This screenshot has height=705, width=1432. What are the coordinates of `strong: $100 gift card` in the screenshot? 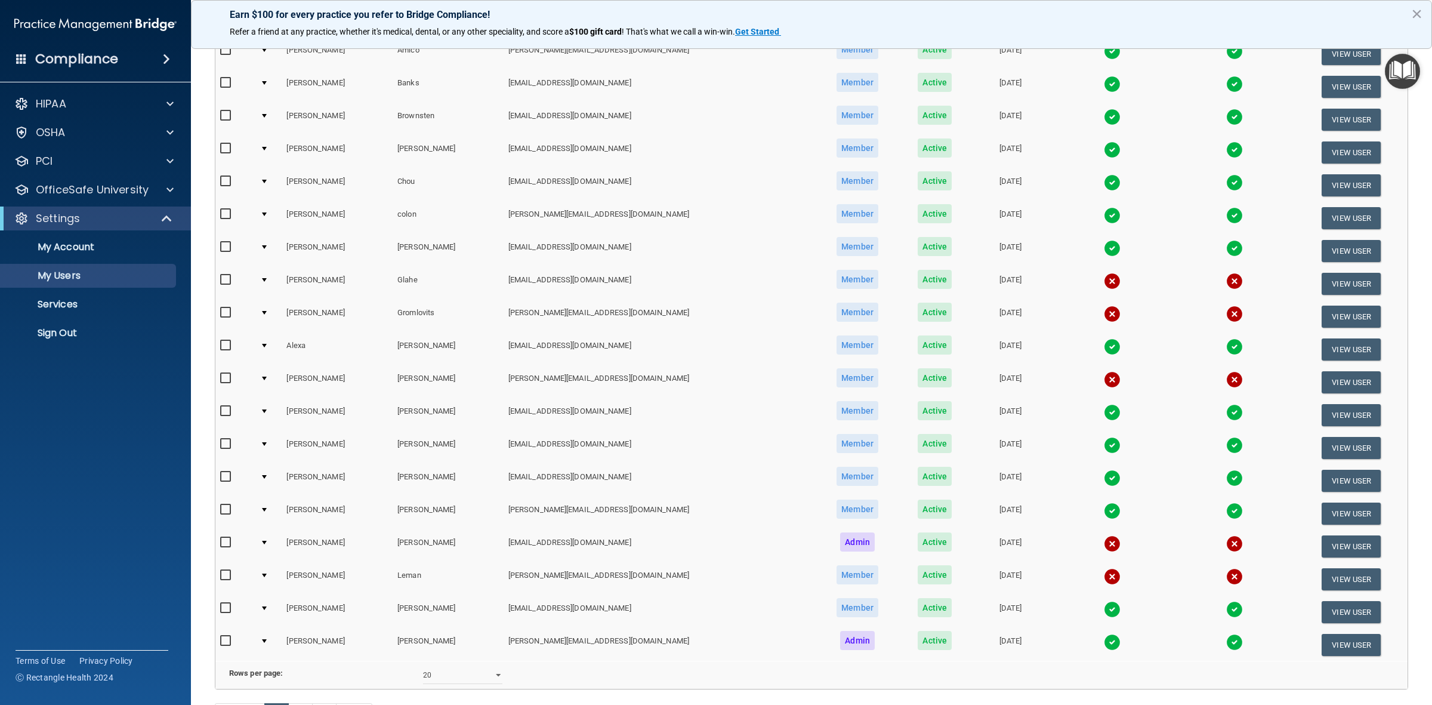 It's located at (596, 32).